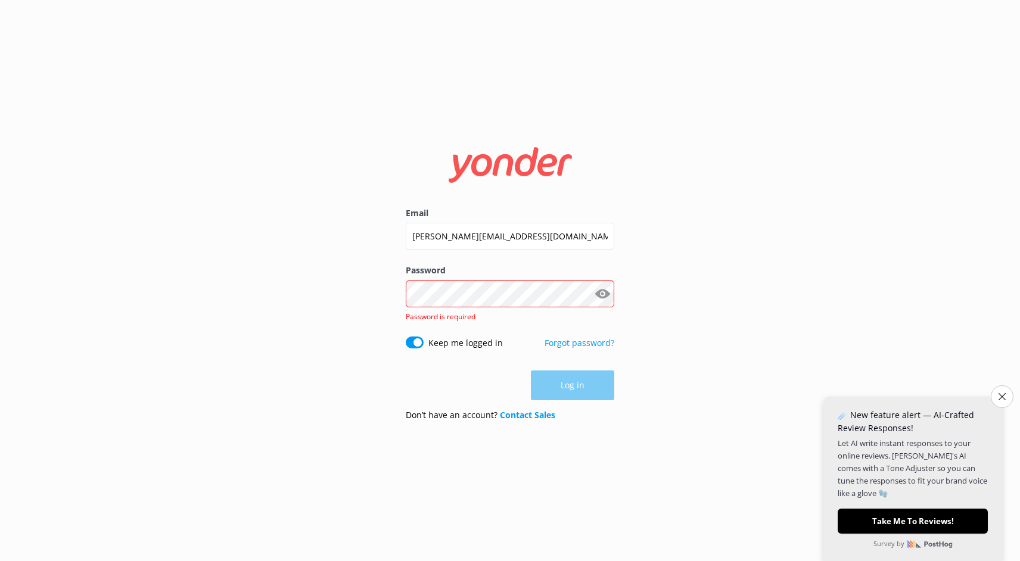 The width and height of the screenshot is (1020, 561). I want to click on label: Email, so click(510, 213).